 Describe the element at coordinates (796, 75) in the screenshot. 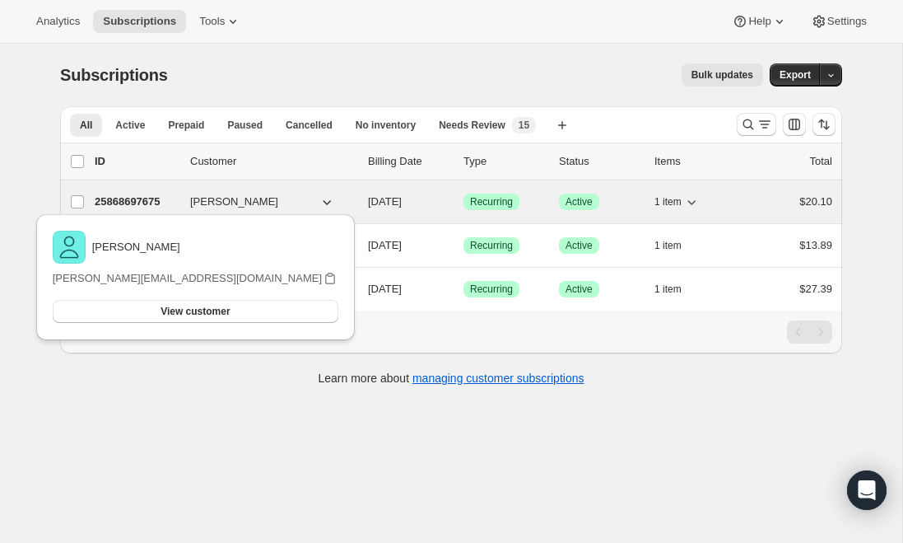

I see `span: Export` at that location.